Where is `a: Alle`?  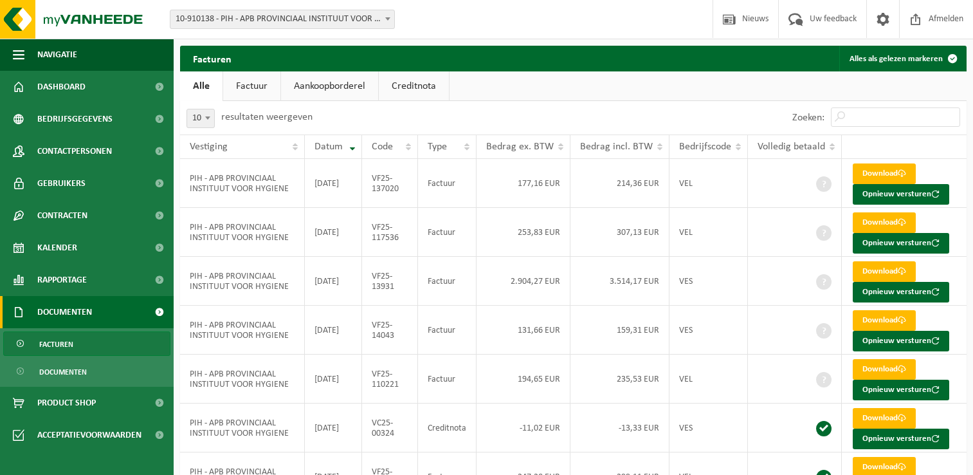 a: Alle is located at coordinates (201, 86).